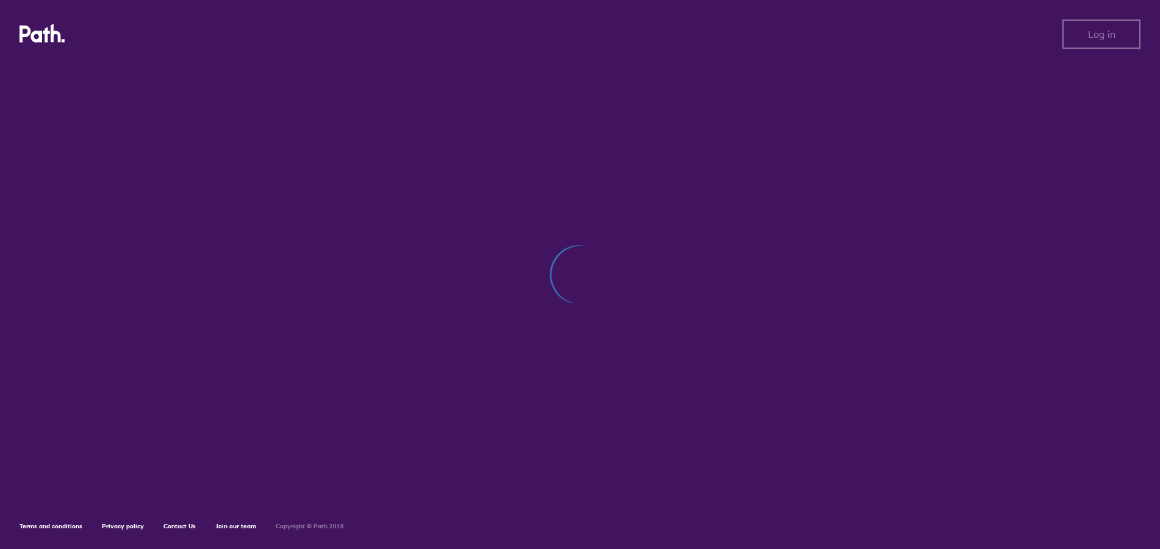 The width and height of the screenshot is (1160, 549). I want to click on a: Join our team, so click(235, 526).